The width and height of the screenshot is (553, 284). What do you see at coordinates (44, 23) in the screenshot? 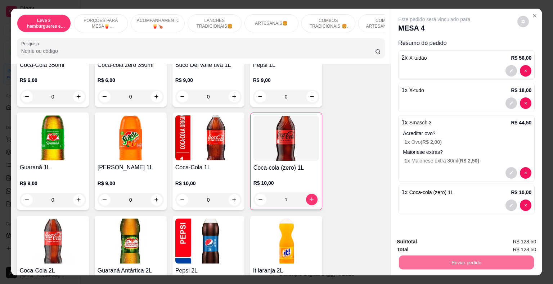
I see `p: Leve 3 hambúrgueres e economize` at bounding box center [44, 23].